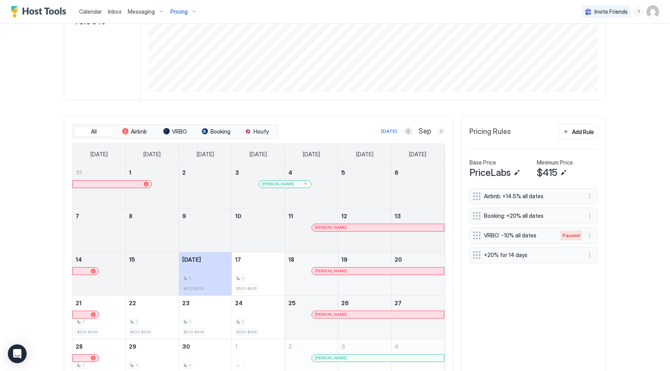 The height and width of the screenshot is (371, 670). I want to click on span: Messaging, so click(141, 12).